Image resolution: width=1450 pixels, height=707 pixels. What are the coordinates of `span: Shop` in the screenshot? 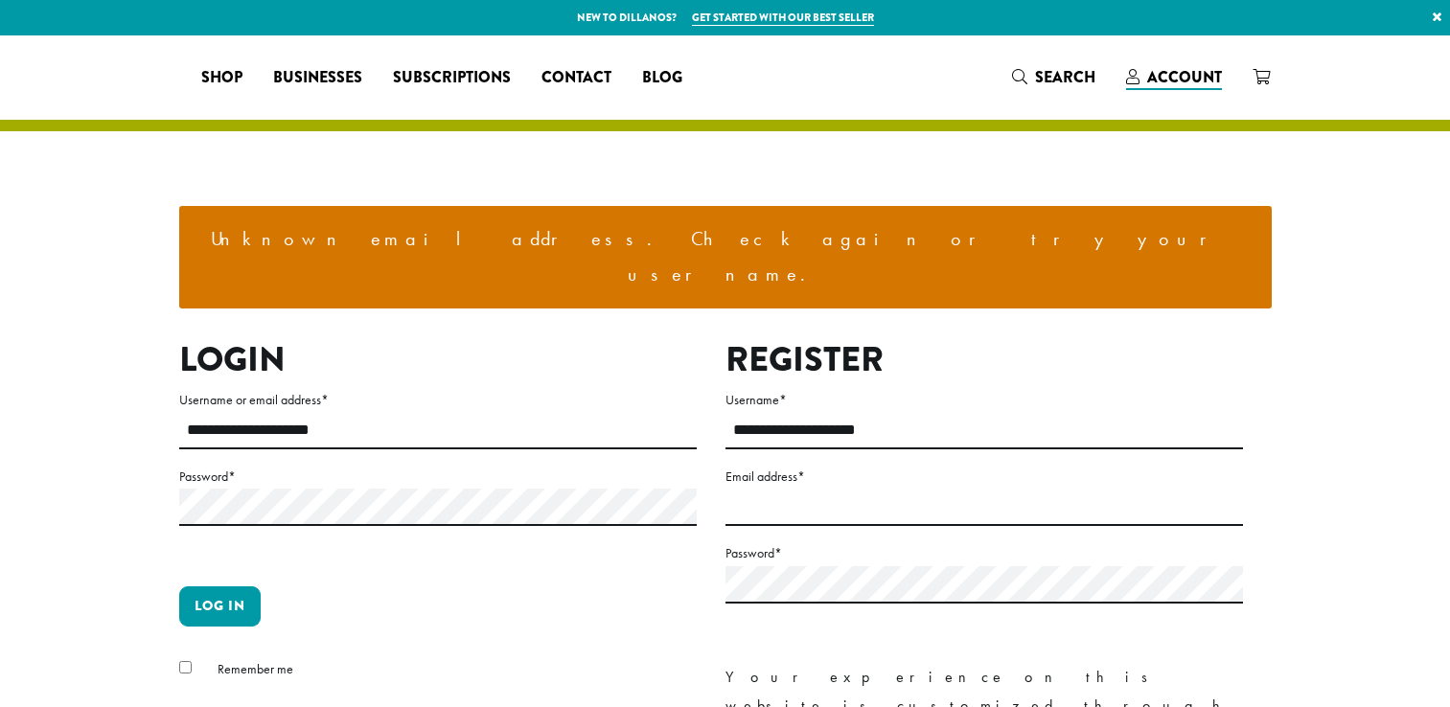 It's located at (221, 78).